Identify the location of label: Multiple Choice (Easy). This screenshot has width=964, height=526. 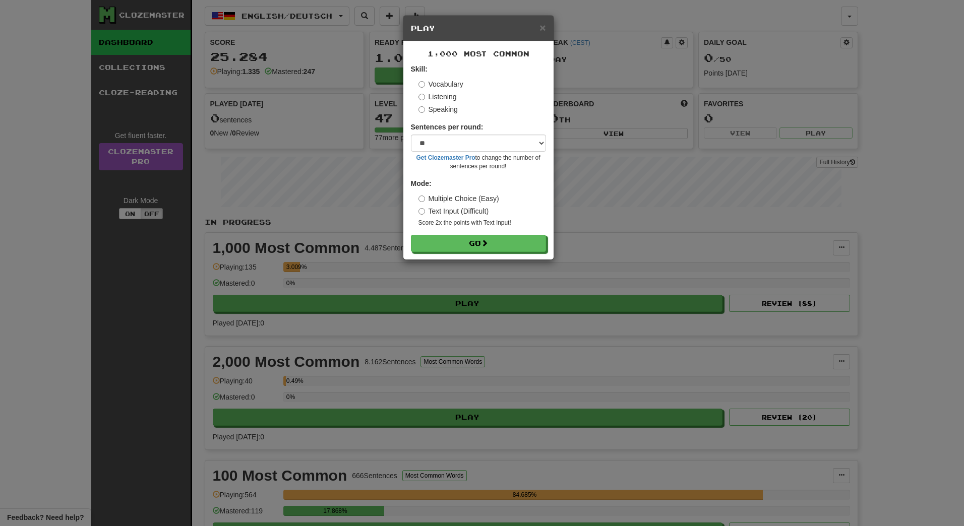
(459, 199).